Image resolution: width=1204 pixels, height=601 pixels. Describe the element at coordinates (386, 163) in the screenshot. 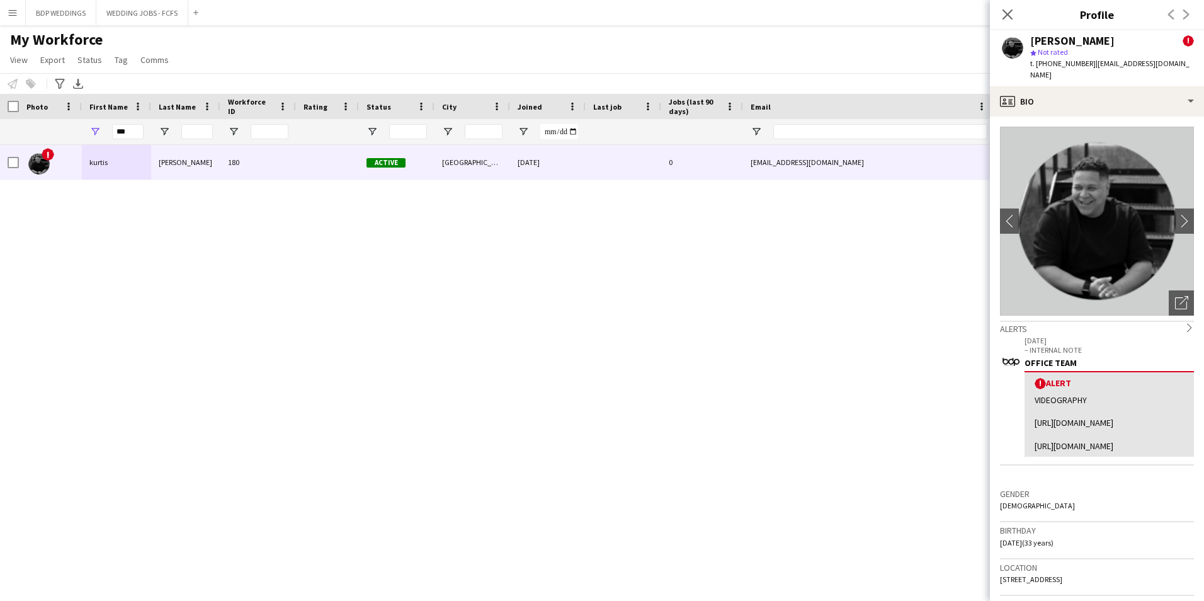

I see `span: Active` at that location.